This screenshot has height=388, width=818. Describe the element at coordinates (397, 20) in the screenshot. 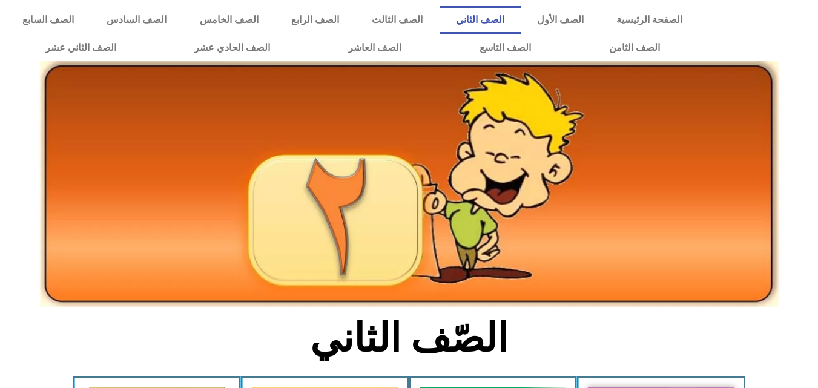

I see `a: الصف الثالث` at that location.